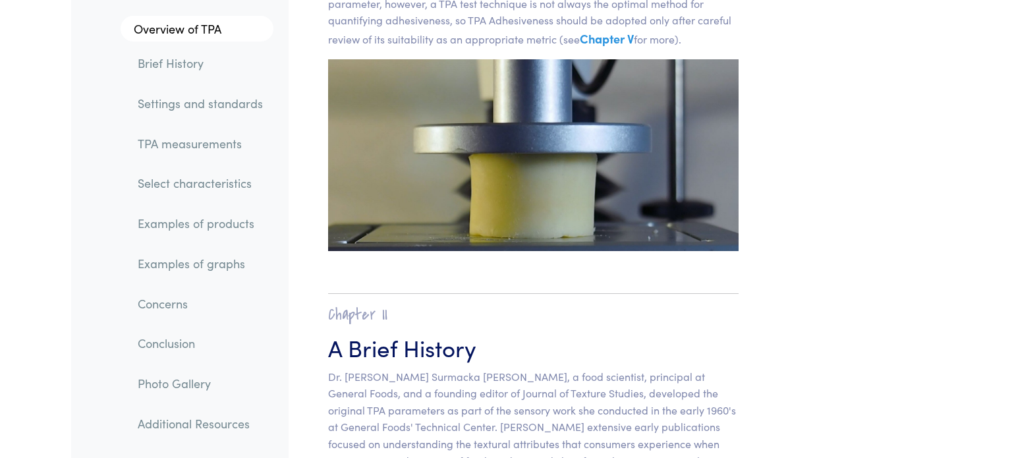  What do you see at coordinates (607, 38) in the screenshot?
I see `a: Chapter V` at bounding box center [607, 38].